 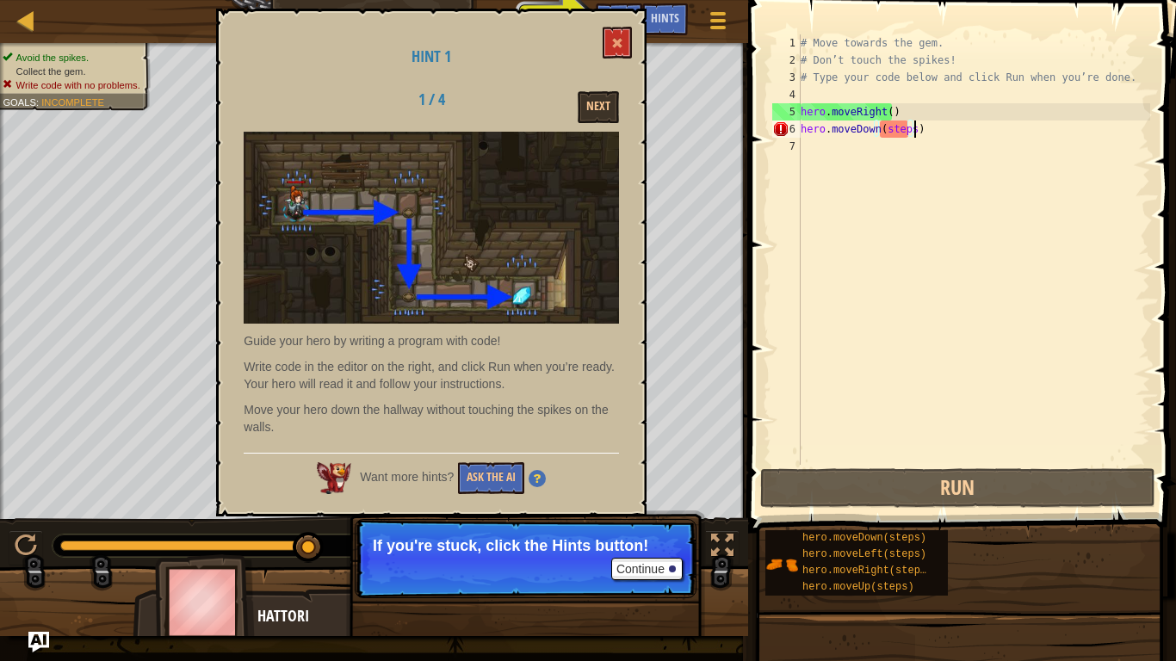 I want to click on button: Toggle fullscreen, so click(x=722, y=547).